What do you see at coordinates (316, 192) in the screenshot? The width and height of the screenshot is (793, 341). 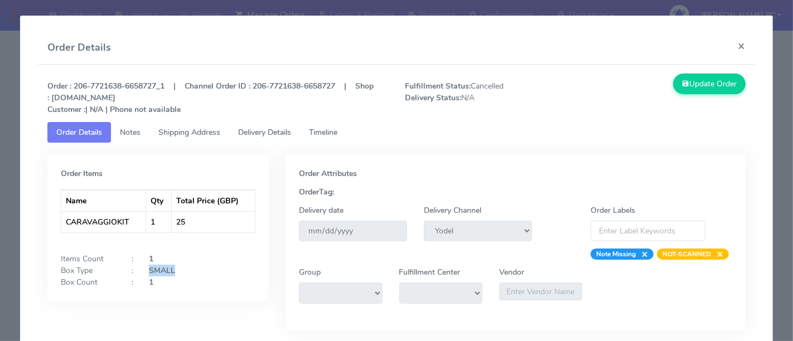 I see `strong: OrderTag:` at bounding box center [316, 192].